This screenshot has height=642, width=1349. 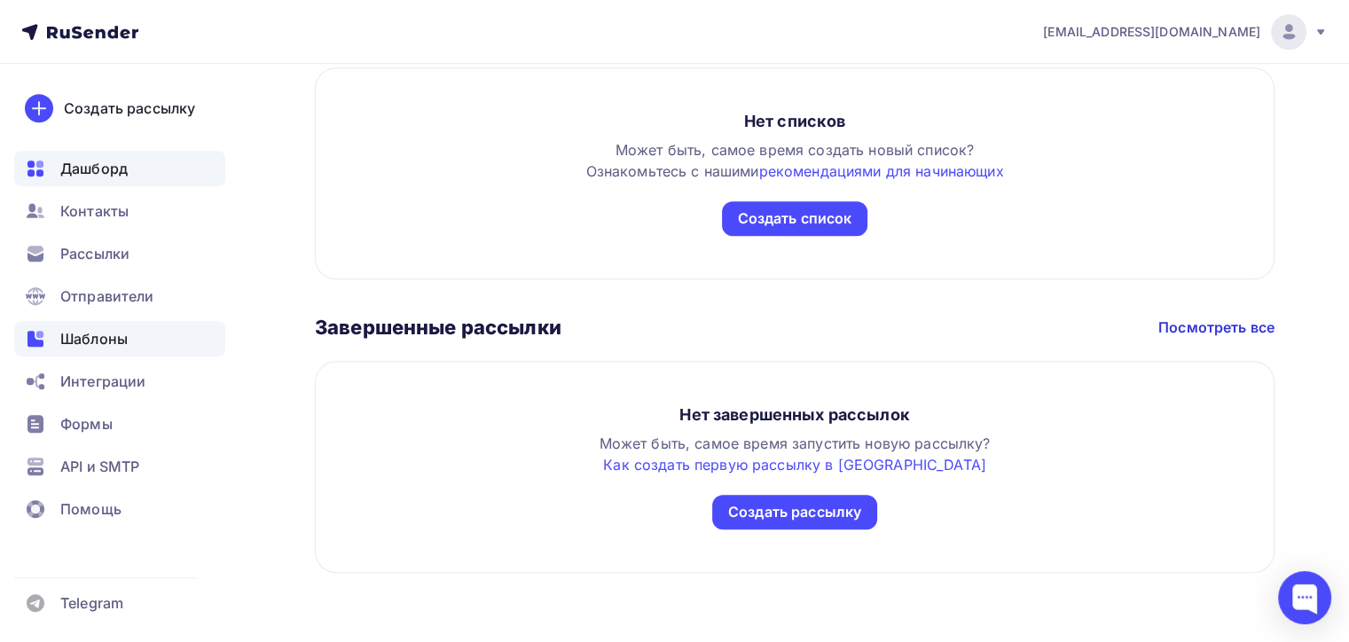 I want to click on a: Формы, so click(x=120, y=424).